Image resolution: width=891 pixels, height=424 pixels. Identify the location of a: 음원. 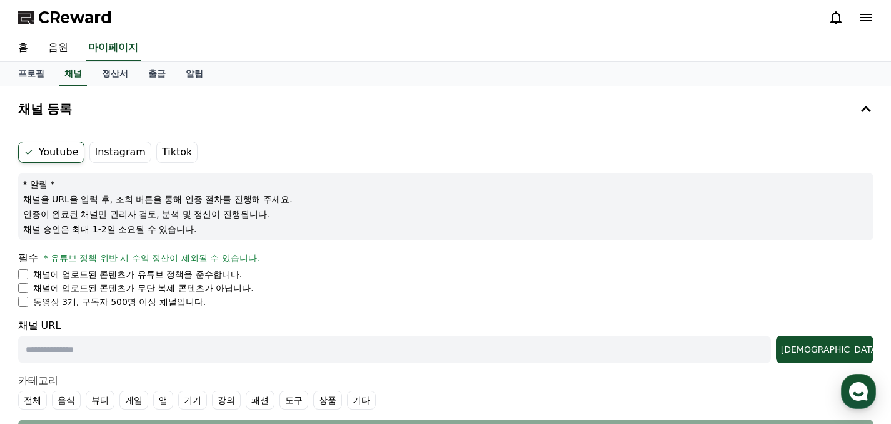
(58, 48).